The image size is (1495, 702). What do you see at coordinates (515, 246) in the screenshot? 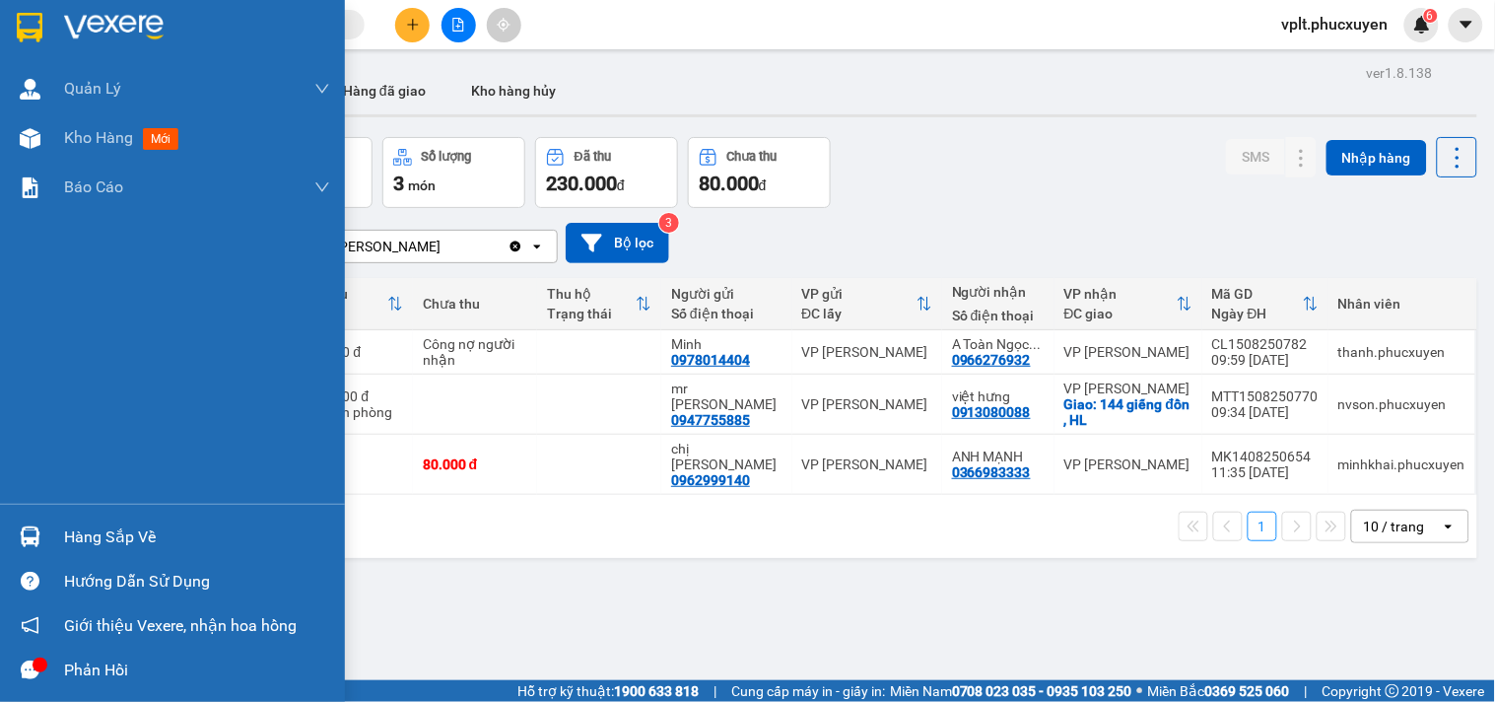
I see `svg: Clear value` at bounding box center [515, 246].